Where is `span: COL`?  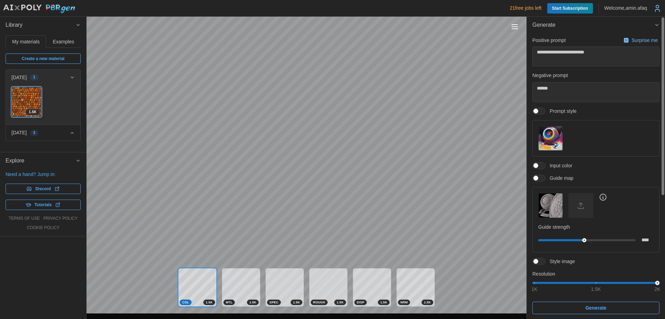
span: COL is located at coordinates (186, 302).